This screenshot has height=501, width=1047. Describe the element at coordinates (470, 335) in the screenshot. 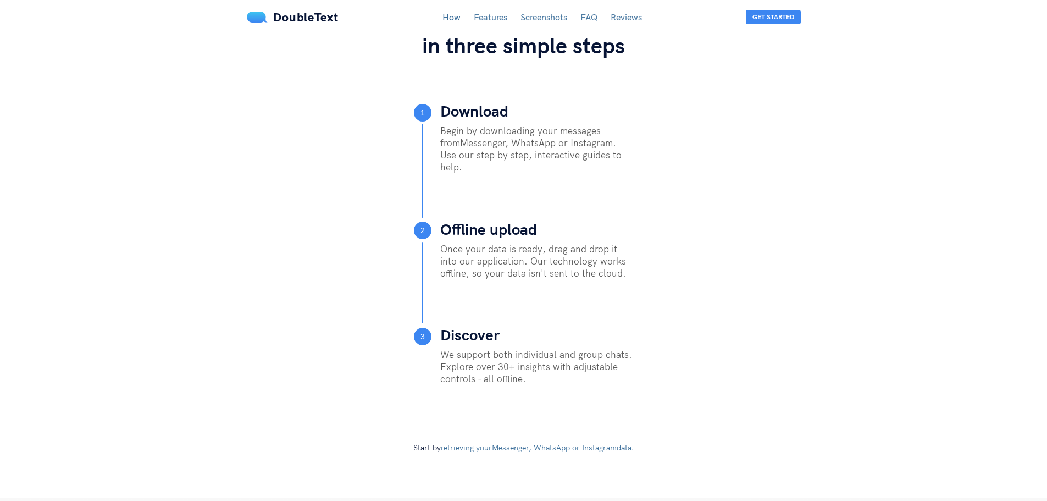

I see `h4: Discover` at that location.